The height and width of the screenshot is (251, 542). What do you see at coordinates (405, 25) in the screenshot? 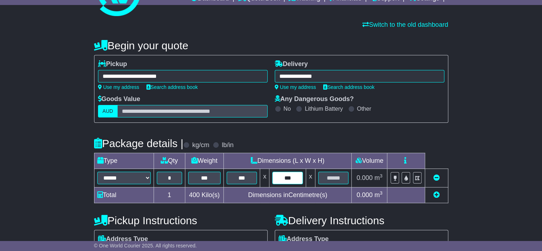
I see `a: Switch to the old dashboard` at bounding box center [405, 25].